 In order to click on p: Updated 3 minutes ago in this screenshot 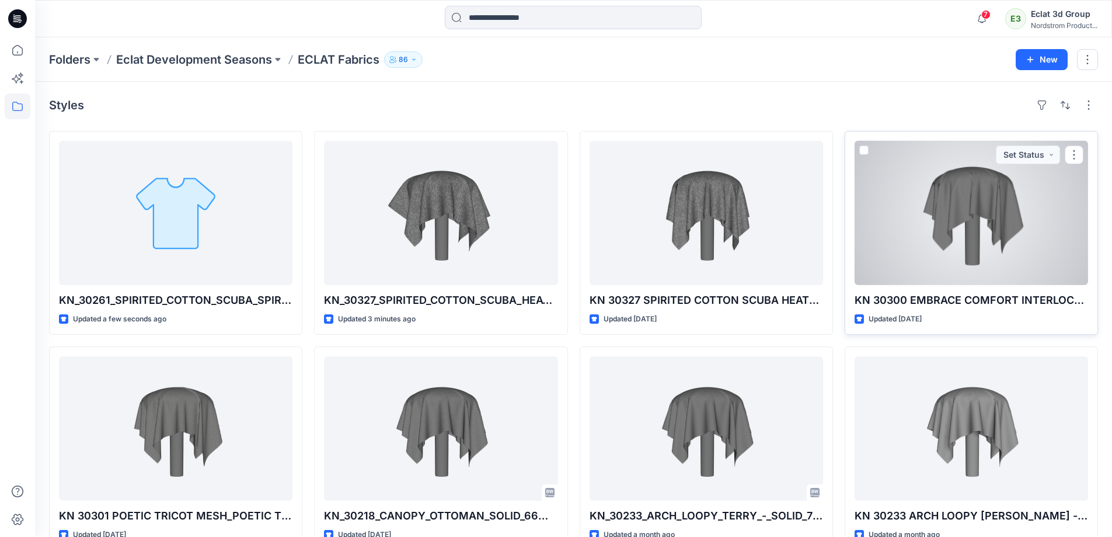, I will do `click(377, 319)`.